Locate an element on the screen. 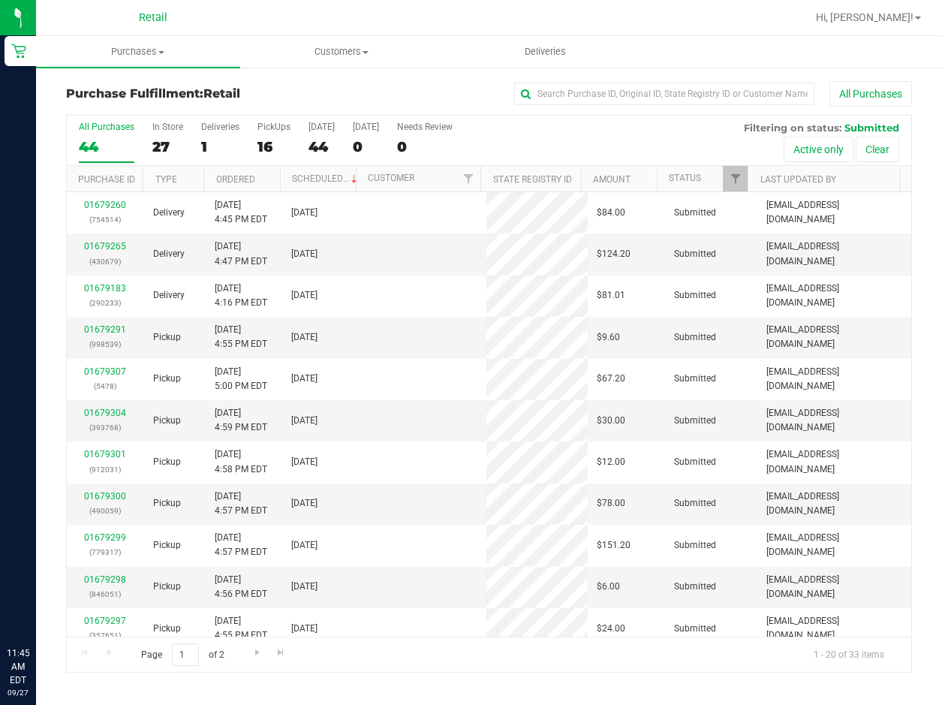  button: All Purchases is located at coordinates (870, 94).